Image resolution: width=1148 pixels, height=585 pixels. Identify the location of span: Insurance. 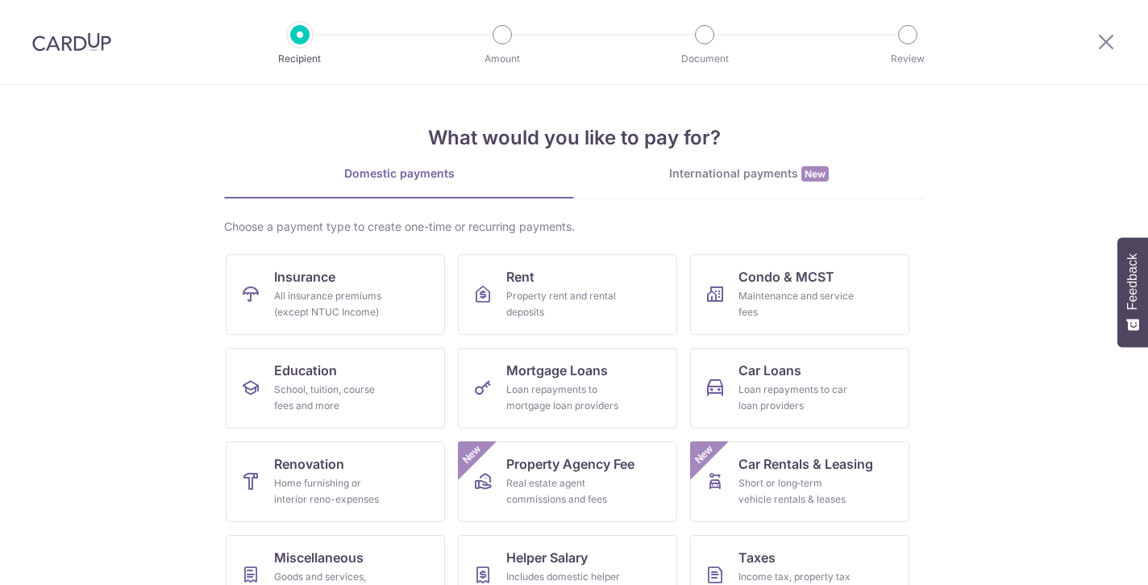
(305, 277).